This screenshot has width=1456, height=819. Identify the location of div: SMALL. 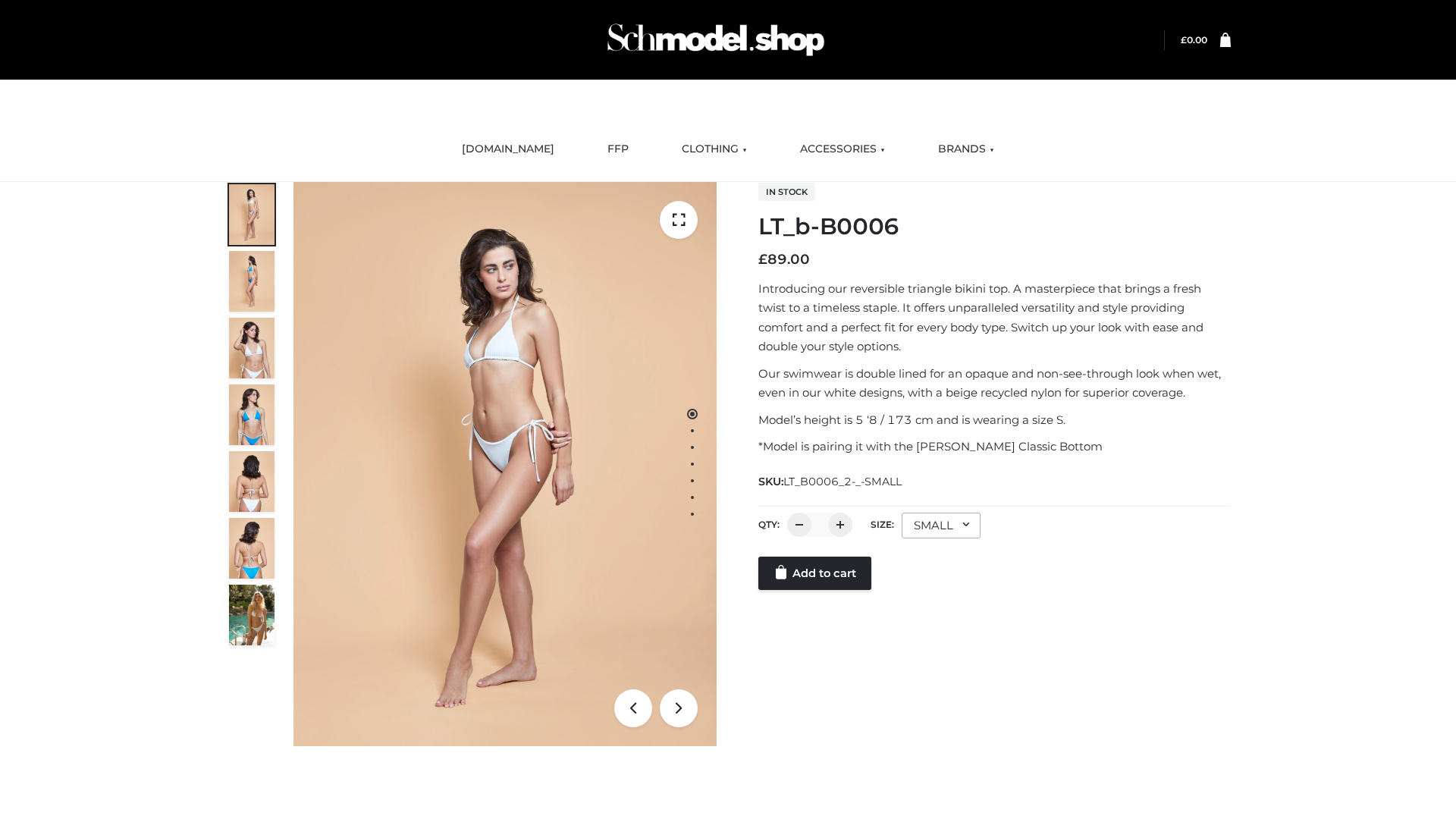
(942, 526).